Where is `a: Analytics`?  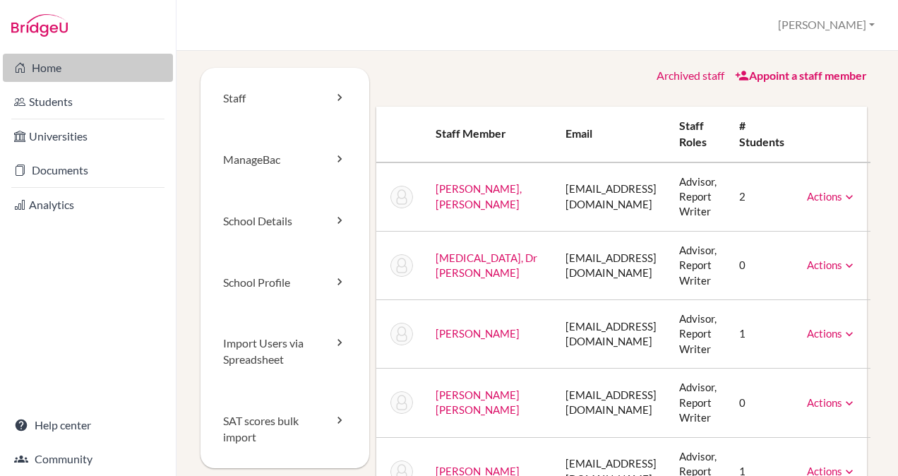 a: Analytics is located at coordinates (88, 205).